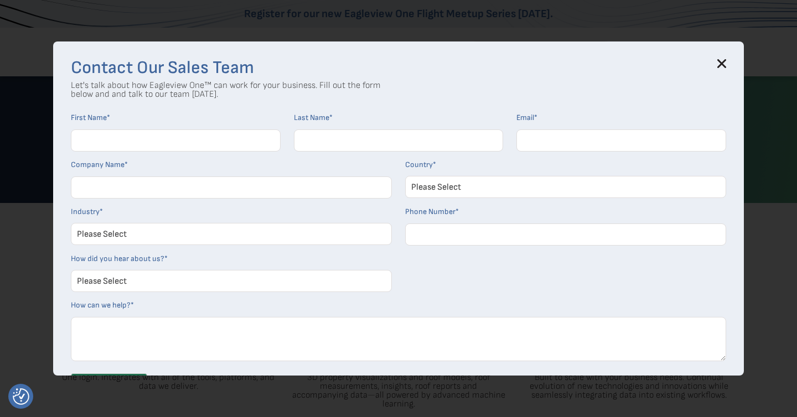 The height and width of the screenshot is (417, 797). Describe the element at coordinates (312, 117) in the screenshot. I see `span: Last Name` at that location.